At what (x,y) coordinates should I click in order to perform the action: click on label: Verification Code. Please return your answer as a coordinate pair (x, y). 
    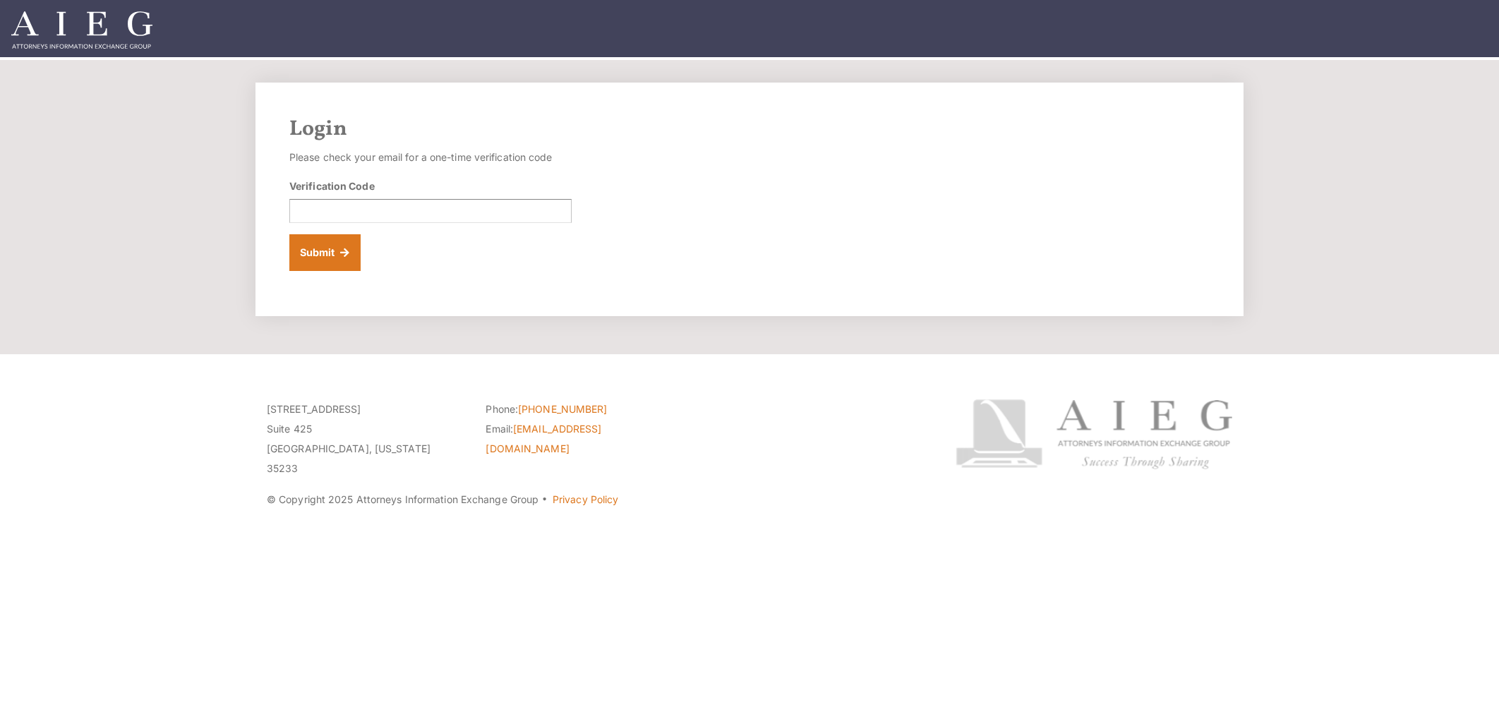
    Looking at the image, I should click on (332, 186).